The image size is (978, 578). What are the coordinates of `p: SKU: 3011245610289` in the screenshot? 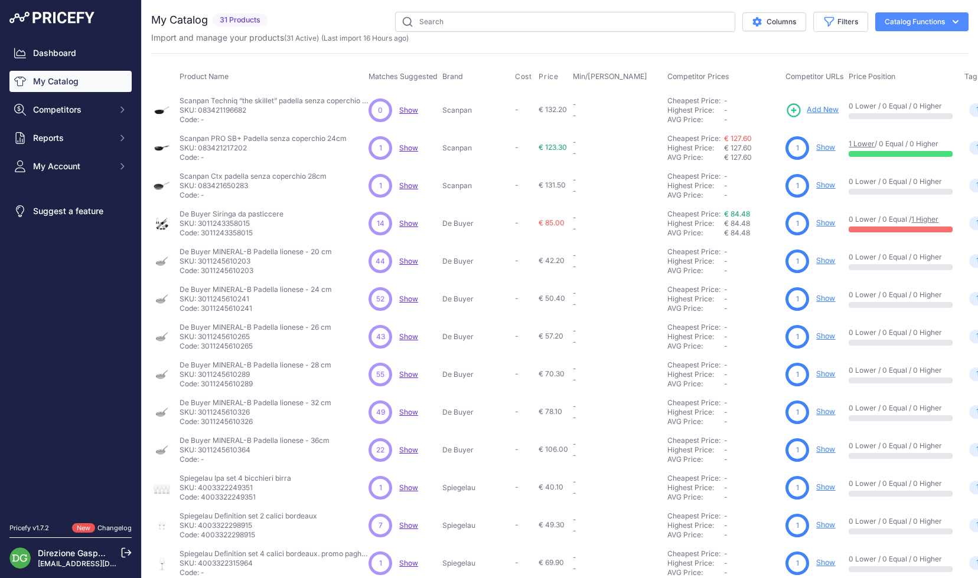 It's located at (255, 375).